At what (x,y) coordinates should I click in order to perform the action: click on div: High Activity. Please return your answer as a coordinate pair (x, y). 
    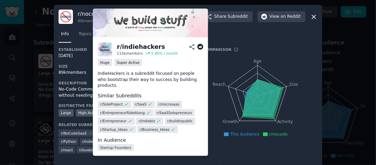
    Looking at the image, I should click on (90, 113).